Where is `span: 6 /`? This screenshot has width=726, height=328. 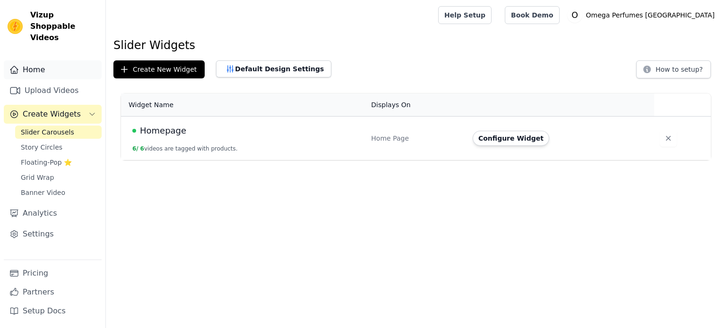
span: 6 / is located at coordinates (135, 149).